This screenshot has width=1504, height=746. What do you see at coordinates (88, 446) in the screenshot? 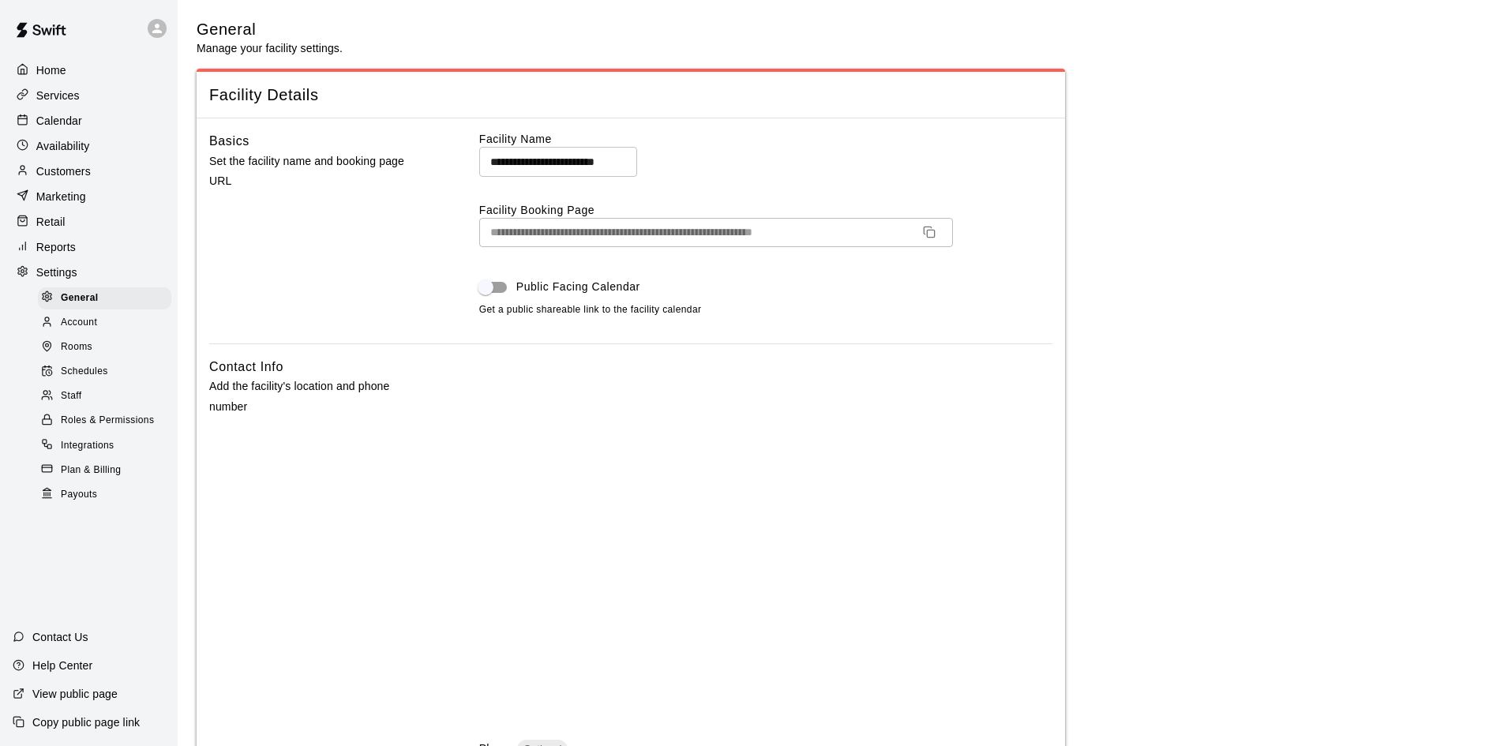
I see `span: Integrations` at bounding box center [88, 446].